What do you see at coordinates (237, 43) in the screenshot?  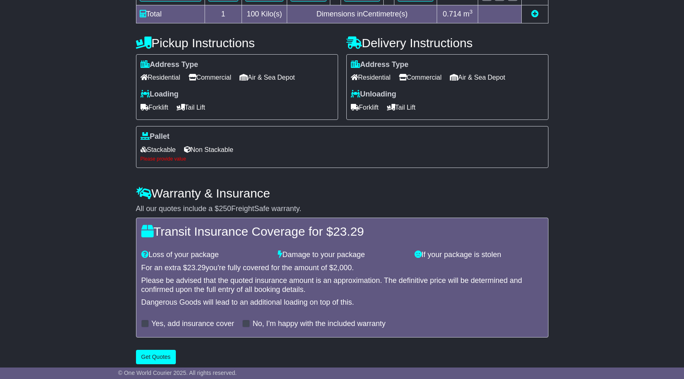 I see `h4: Pickup Instructions` at bounding box center [237, 43].